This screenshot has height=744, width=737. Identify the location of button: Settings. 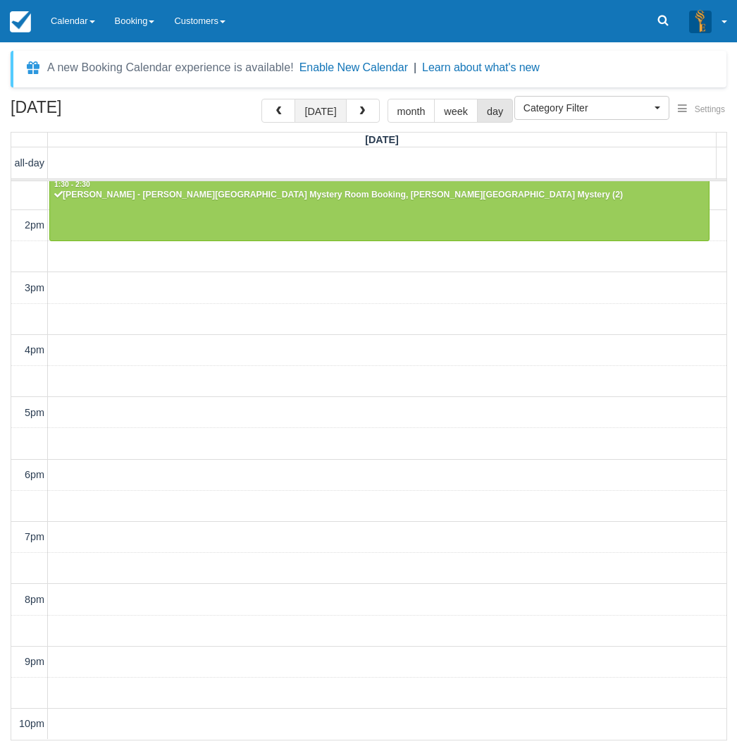
(702, 109).